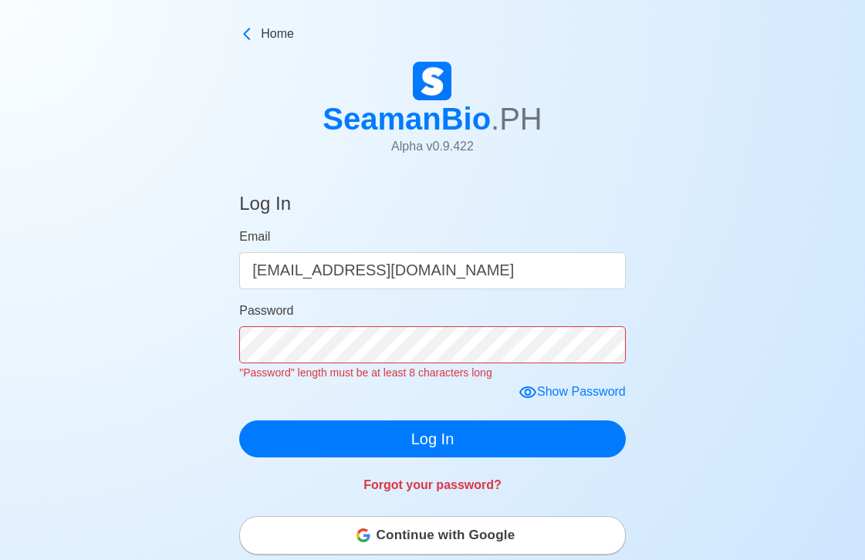  I want to click on a: Forgot your password?, so click(432, 484).